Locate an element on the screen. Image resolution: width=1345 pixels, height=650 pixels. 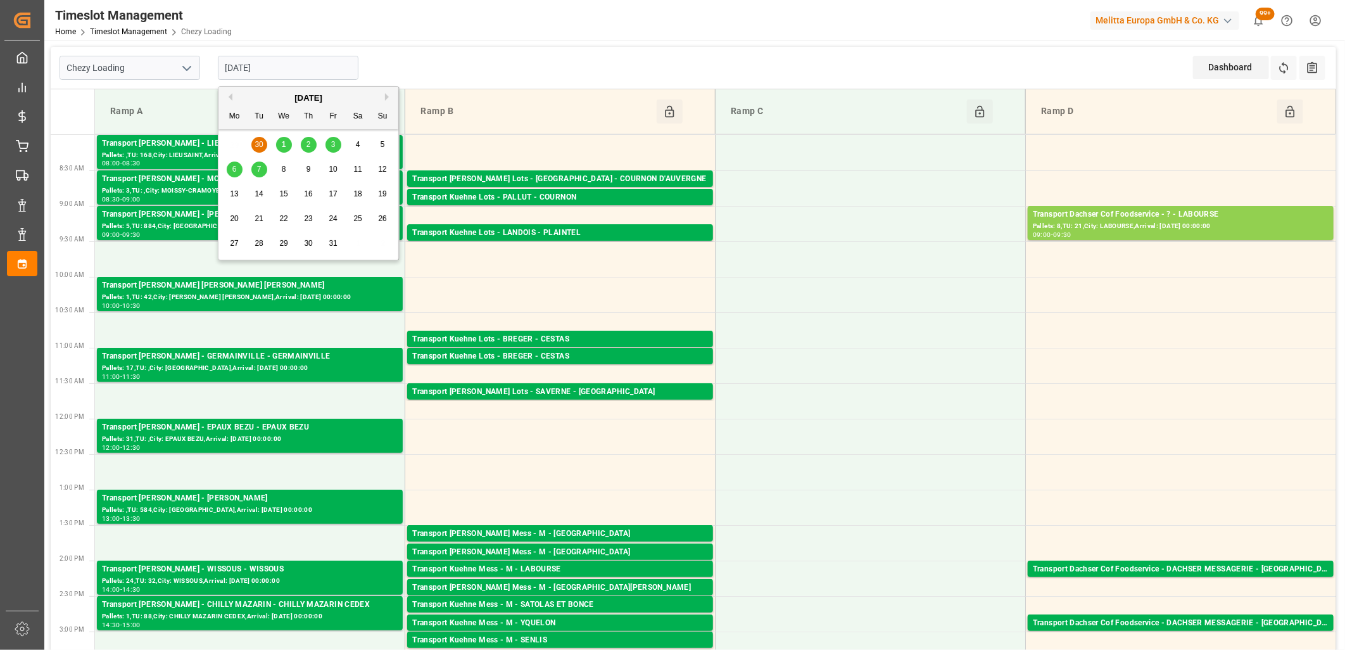
div: 12:00 is located at coordinates (111, 447).